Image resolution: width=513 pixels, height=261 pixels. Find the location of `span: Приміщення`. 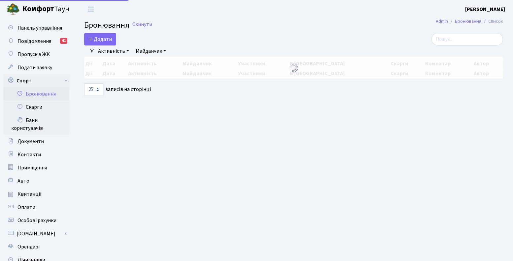

span: Приміщення is located at coordinates (32, 168).